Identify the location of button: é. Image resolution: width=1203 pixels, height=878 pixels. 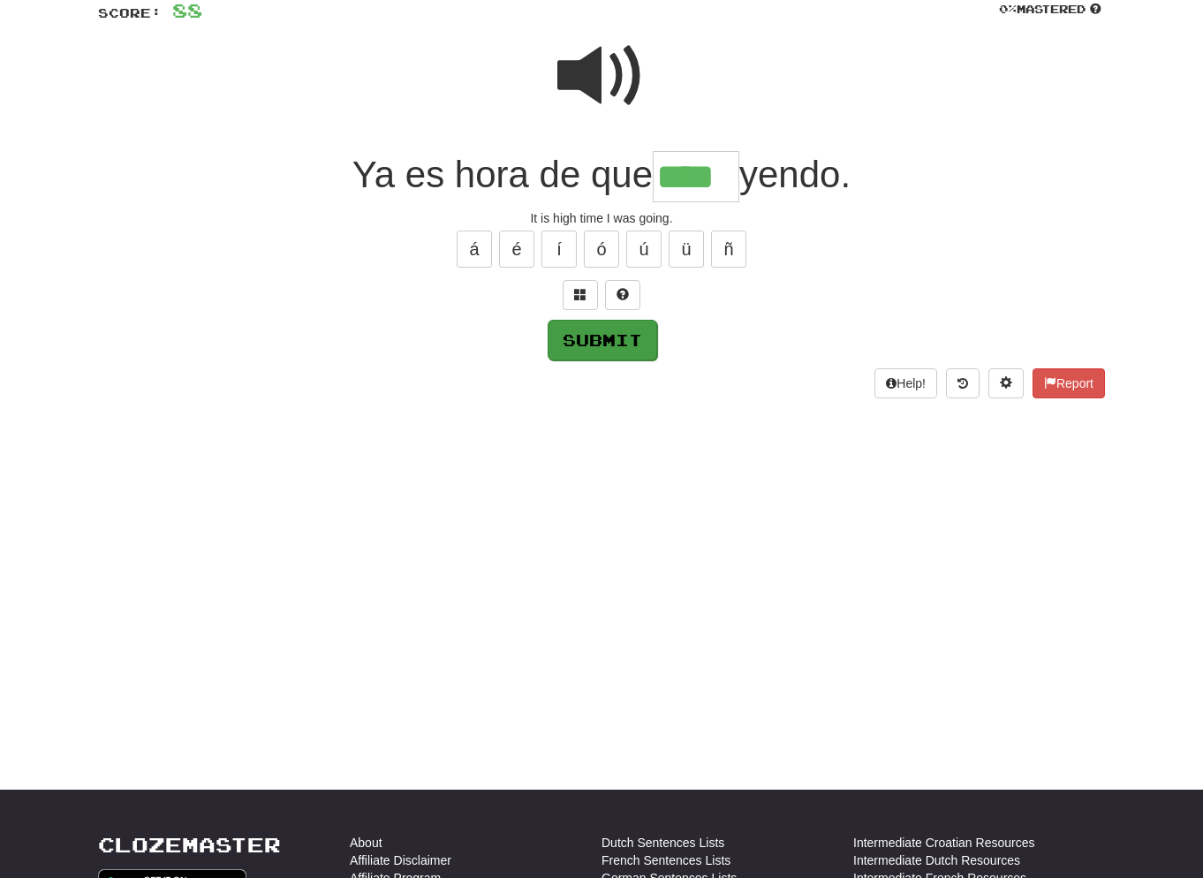
(517, 249).